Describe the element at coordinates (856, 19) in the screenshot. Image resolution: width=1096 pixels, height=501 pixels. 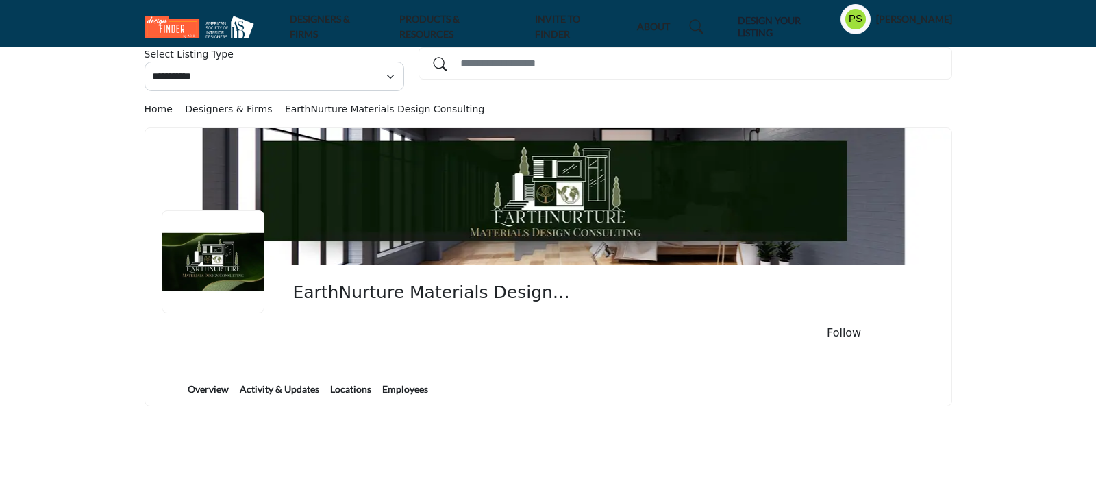
I see `button: Show hide supplier dropdown` at that location.